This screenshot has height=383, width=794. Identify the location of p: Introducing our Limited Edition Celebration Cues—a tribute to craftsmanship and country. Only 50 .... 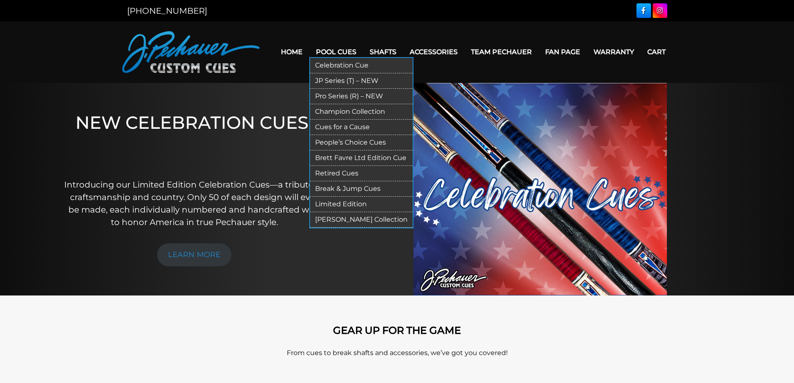
(194, 203).